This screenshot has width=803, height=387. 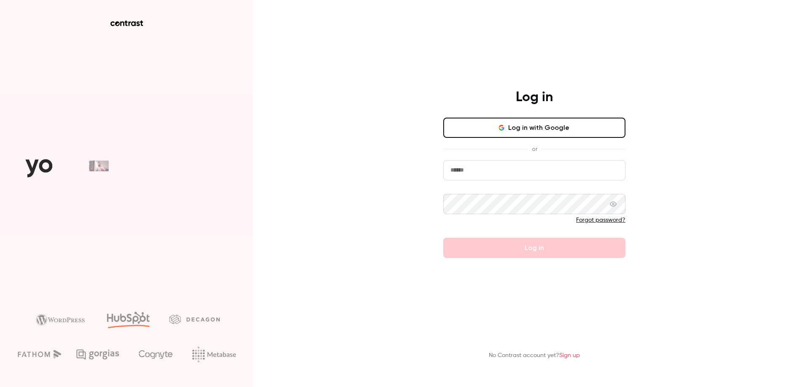 What do you see at coordinates (601, 220) in the screenshot?
I see `a: Forgot password?` at bounding box center [601, 220].